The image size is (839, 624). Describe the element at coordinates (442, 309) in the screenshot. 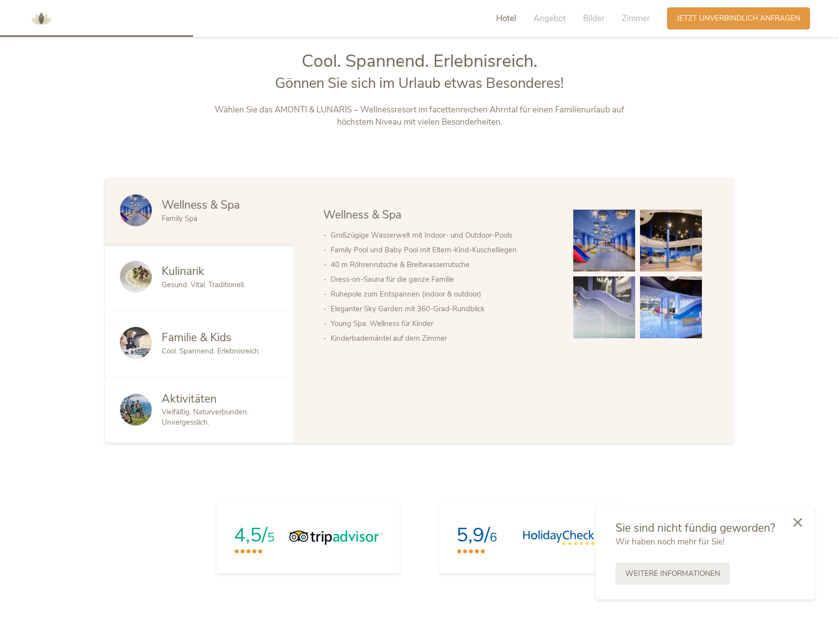

I see `li: Eleganter Sky Garden mit 360-Grad-Rundblick` at that location.